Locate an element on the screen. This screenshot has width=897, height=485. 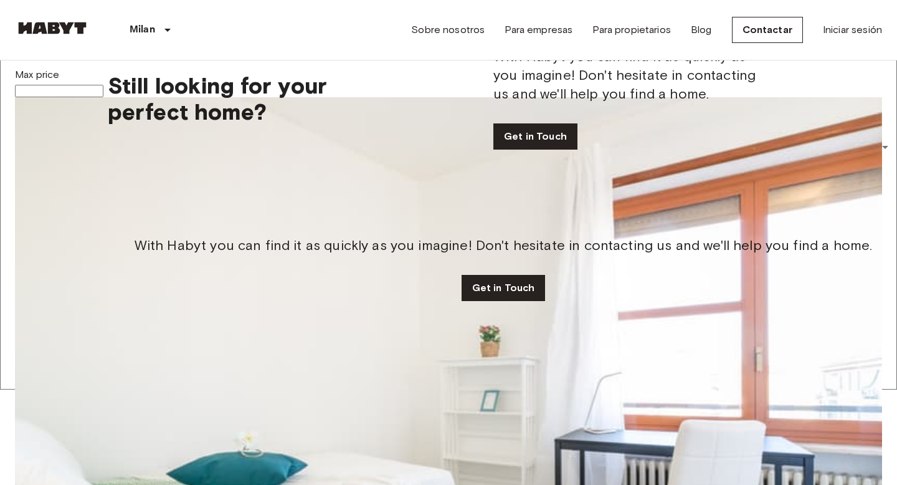
a: Para propietarios is located at coordinates (632, 30).